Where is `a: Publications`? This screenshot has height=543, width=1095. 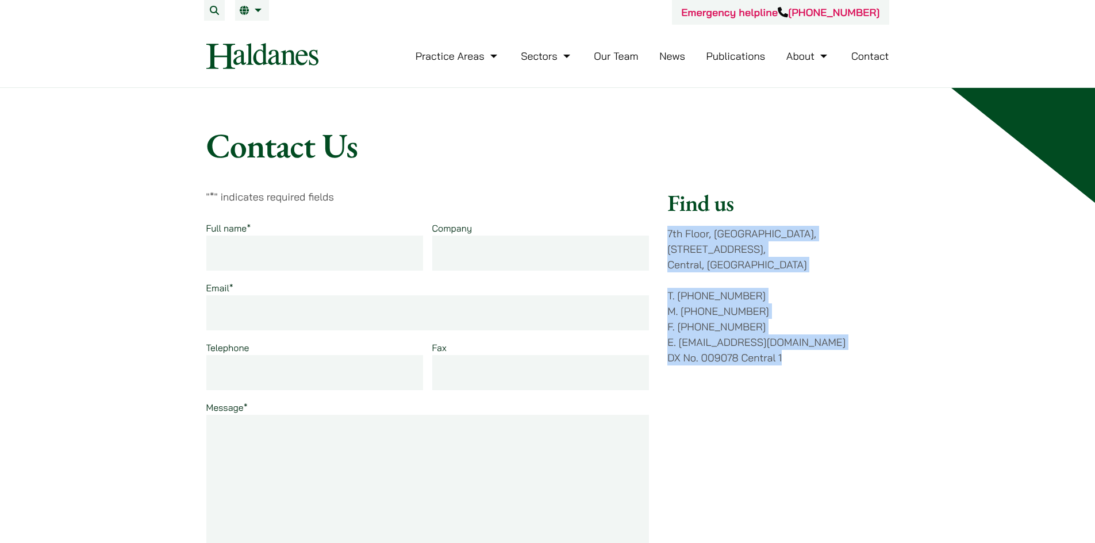
a: Publications is located at coordinates (736, 56).